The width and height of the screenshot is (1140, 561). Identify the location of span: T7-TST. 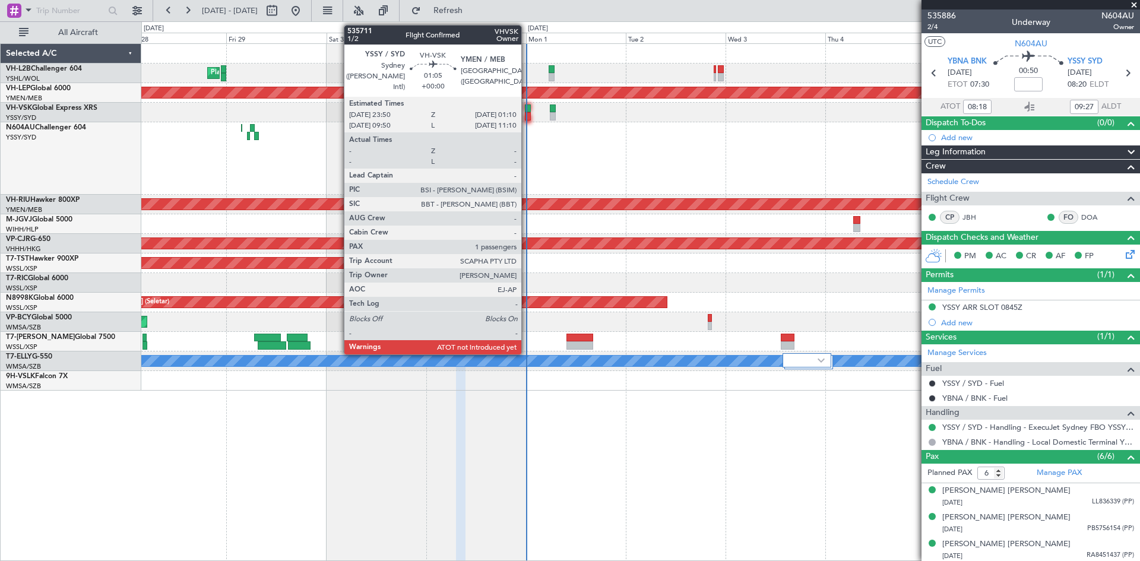
(17, 259).